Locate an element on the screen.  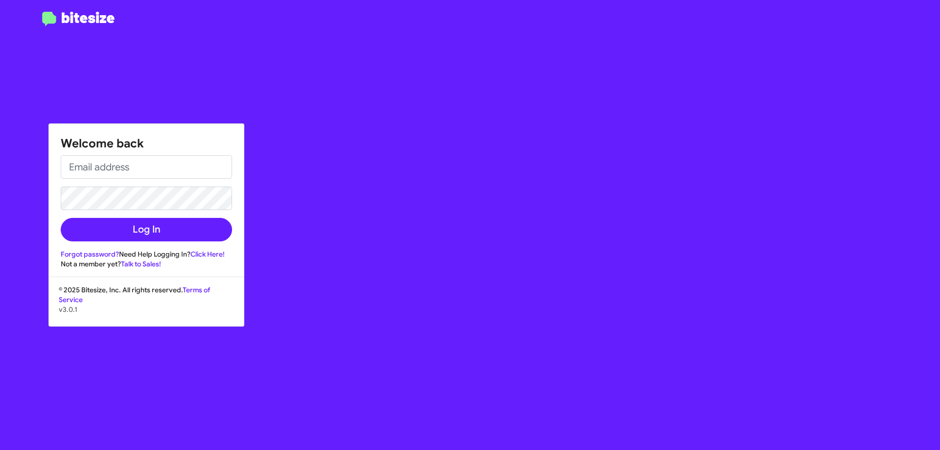
h1: Welcome back is located at coordinates (146, 143).